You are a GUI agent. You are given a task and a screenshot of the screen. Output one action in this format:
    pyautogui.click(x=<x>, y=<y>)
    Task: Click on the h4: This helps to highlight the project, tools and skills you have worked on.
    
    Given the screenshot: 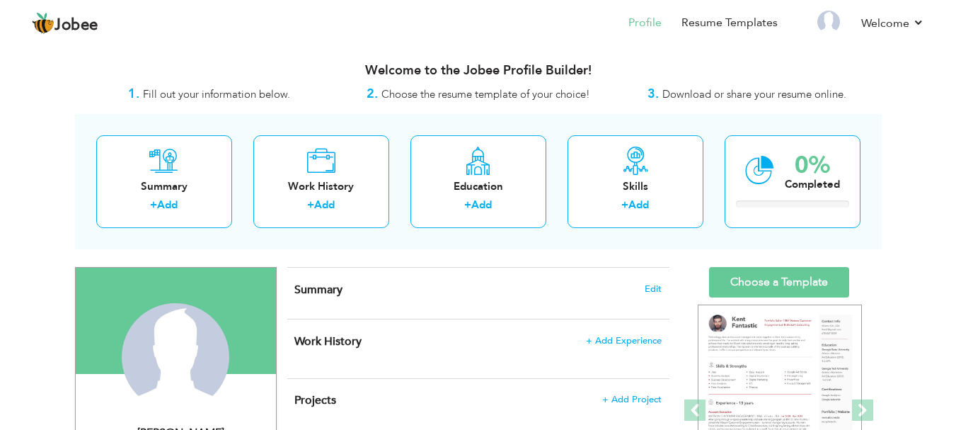 What is the action you would take?
    pyautogui.click(x=478, y=400)
    